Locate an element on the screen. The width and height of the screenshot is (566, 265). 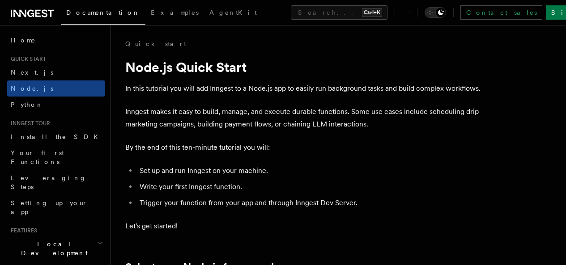
h1: Node.js Quick Start is located at coordinates (304, 67).